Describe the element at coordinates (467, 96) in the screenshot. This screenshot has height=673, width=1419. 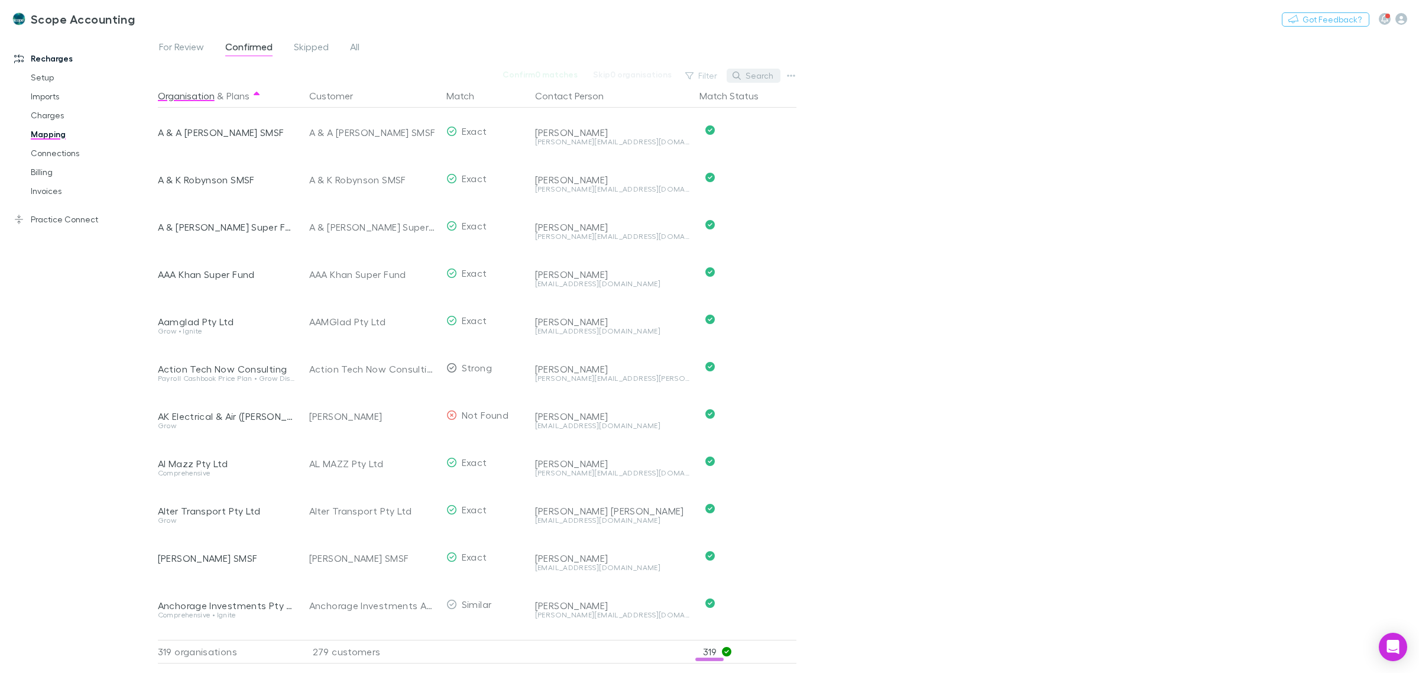
I see `button: Match` at that location.